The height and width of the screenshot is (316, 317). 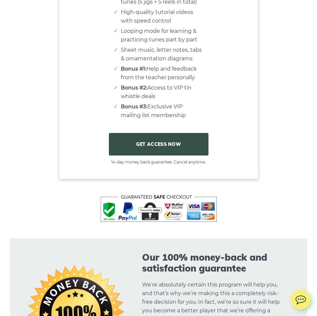 I want to click on li: Help and feedback from the teacher personally, so click(x=162, y=73).